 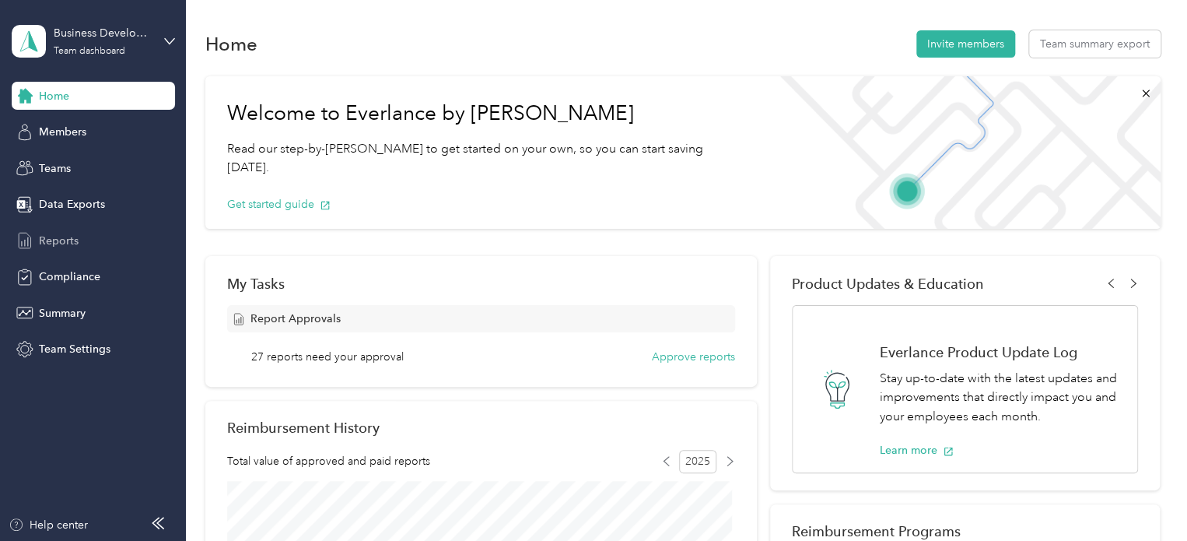 I want to click on button: Team summary export, so click(x=1094, y=44).